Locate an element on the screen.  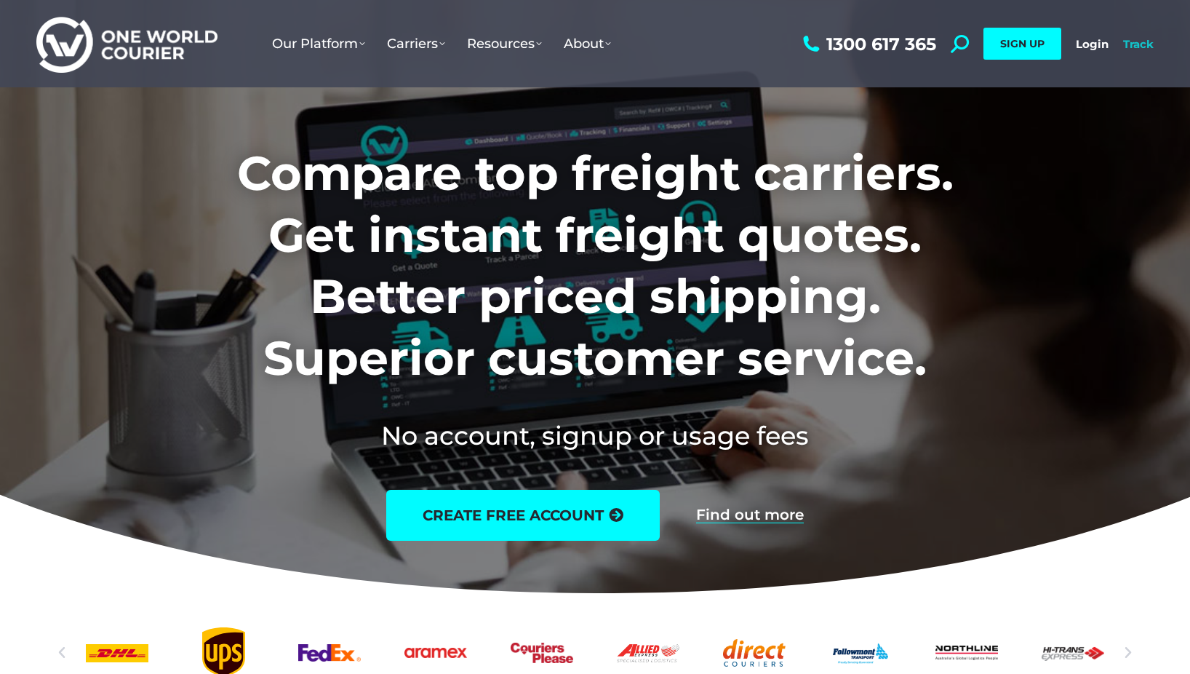
span: About is located at coordinates (587, 44).